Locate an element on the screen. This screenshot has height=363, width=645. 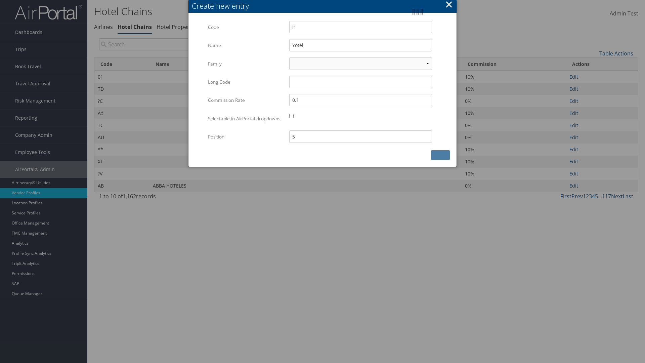
label: Name is located at coordinates (246, 45).